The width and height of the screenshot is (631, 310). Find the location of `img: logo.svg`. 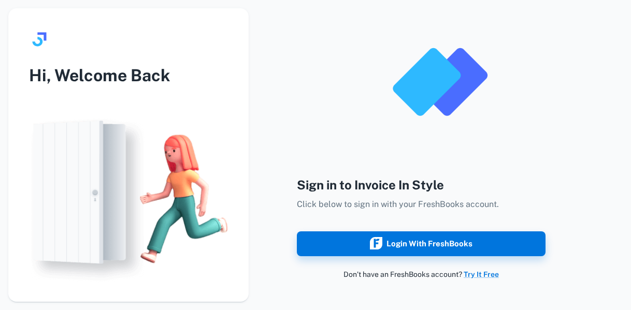

img: logo.svg is located at coordinates (39, 39).